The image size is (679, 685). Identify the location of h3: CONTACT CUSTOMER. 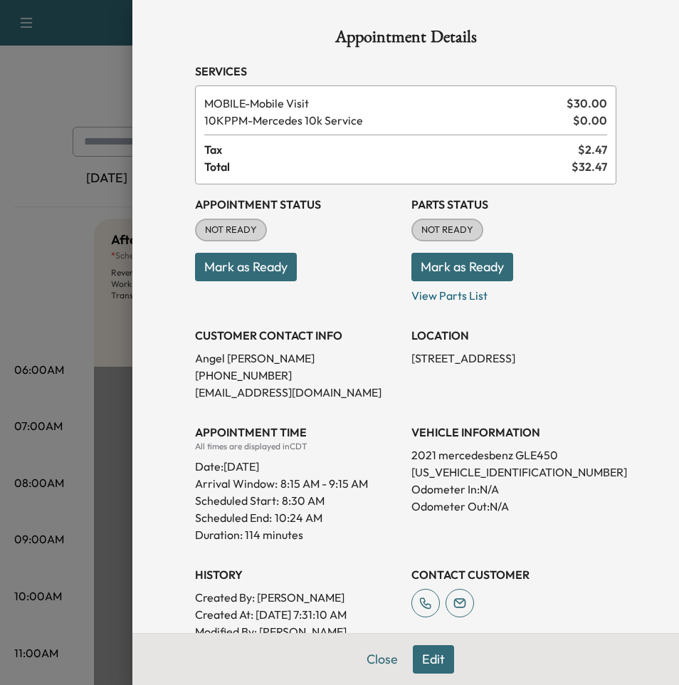
(514, 574).